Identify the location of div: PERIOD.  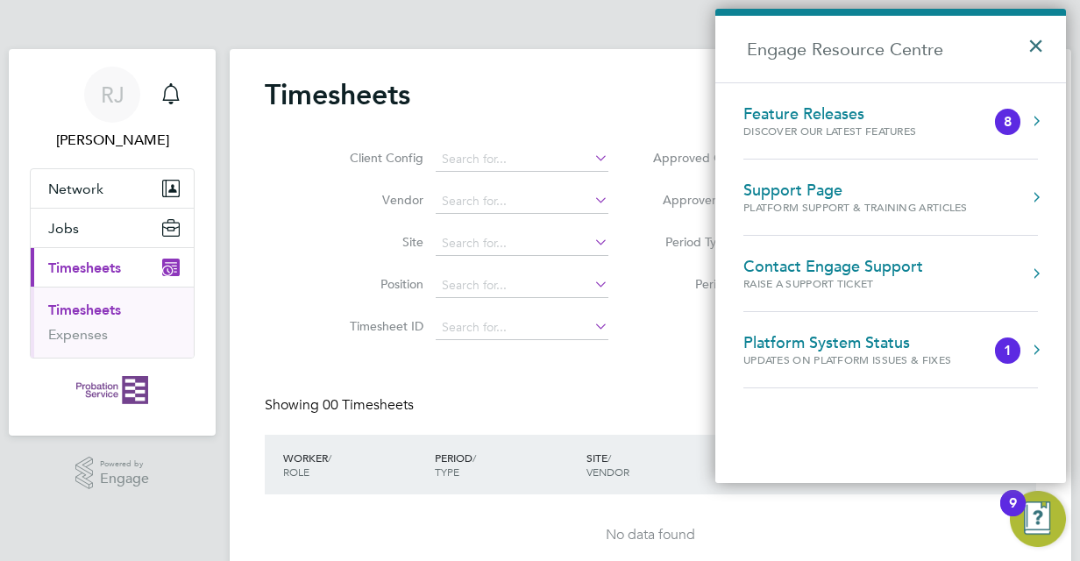
(506, 464).